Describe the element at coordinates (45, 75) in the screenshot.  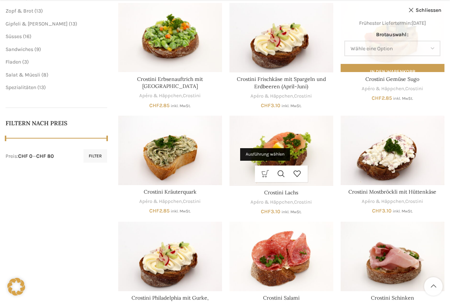
I see `span: 8` at that location.